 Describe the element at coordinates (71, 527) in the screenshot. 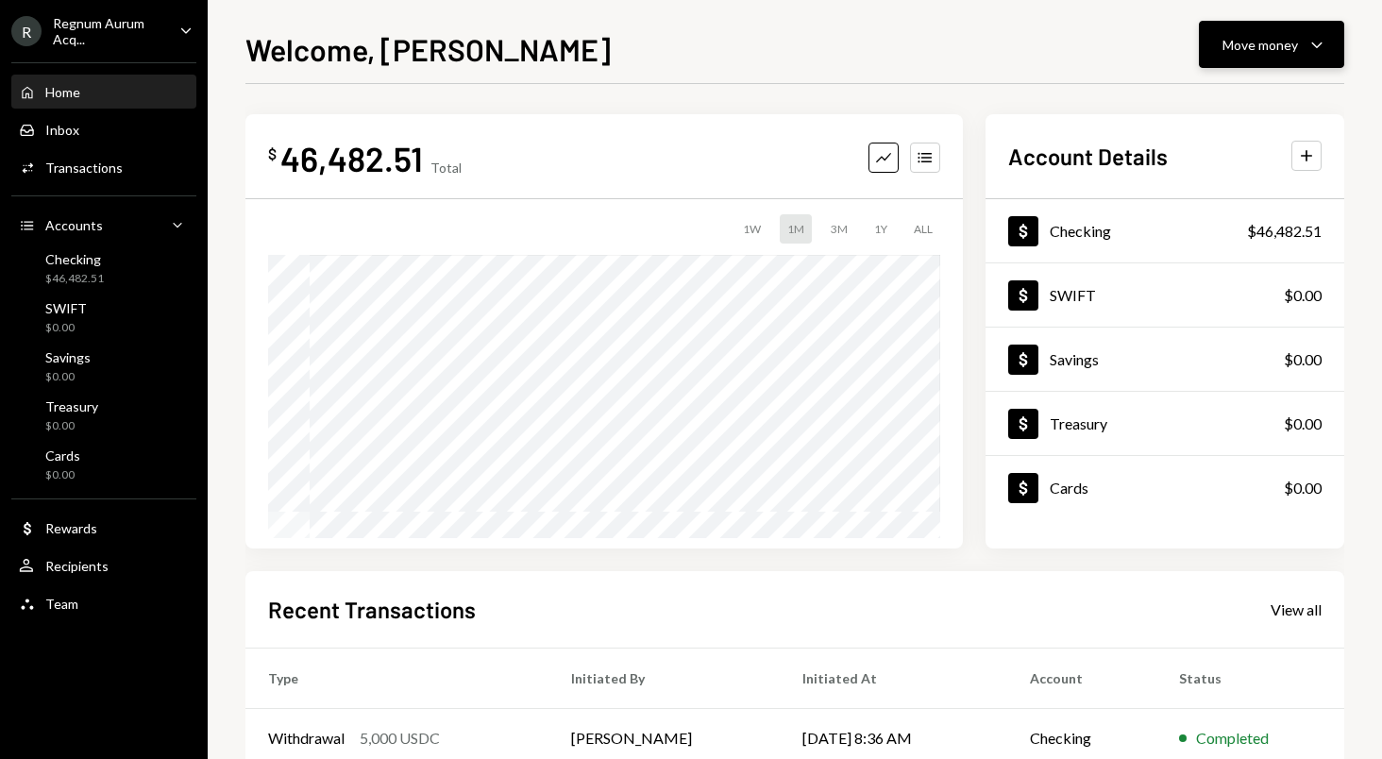

I see `div: Rewards` at that location.